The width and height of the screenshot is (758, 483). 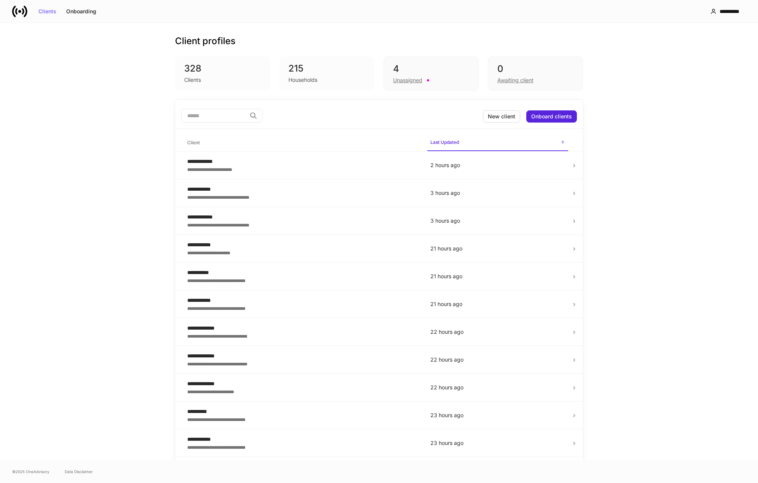 What do you see at coordinates (501, 116) in the screenshot?
I see `button: New client` at bounding box center [501, 116].